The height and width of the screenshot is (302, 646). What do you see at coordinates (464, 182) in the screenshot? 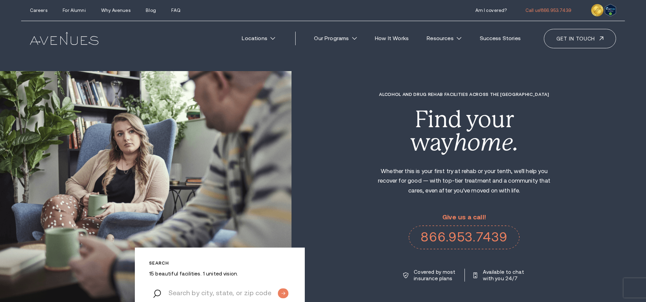
I see `p: Whether this is your first try at rehab or your tenth, we'll help you recover for good — with top...` at bounding box center [464, 182].